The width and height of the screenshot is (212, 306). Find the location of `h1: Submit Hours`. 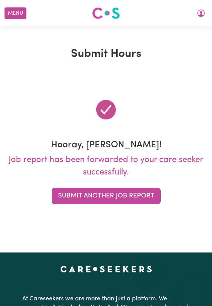

h1: Submit Hours is located at coordinates (106, 54).